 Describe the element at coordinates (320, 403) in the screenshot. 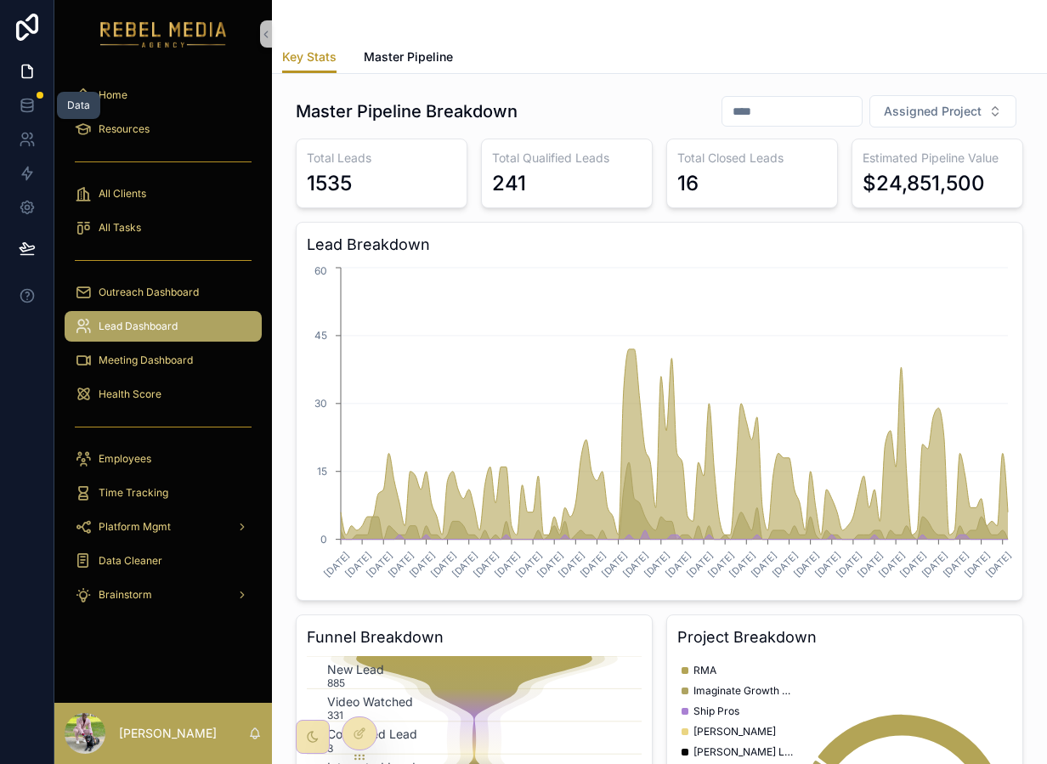

I see `tspan: 30` at that location.